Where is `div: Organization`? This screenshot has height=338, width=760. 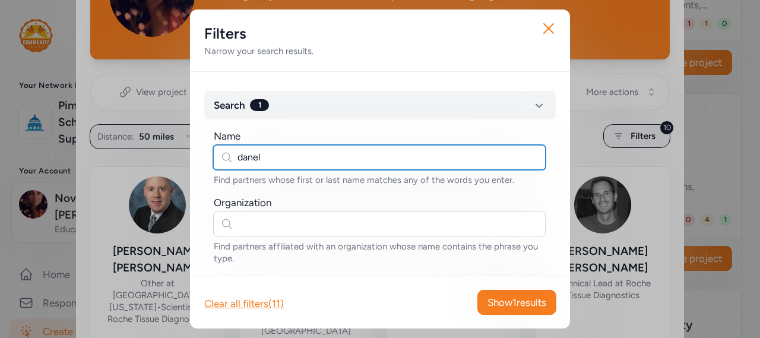
div: Organization is located at coordinates (242, 203).